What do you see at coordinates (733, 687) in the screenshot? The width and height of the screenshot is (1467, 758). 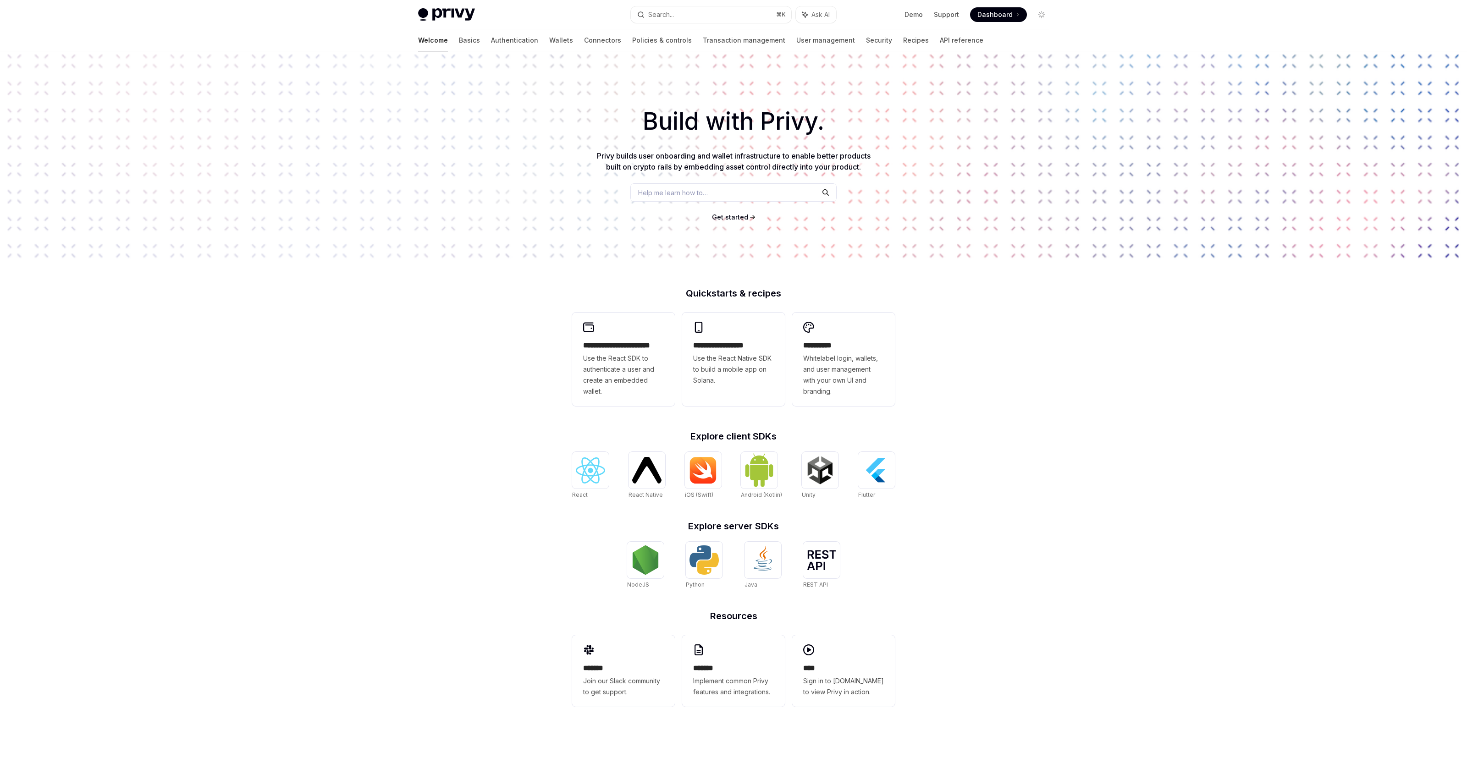 I see `span: Implement common Privy features and integrations.` at bounding box center [733, 687].